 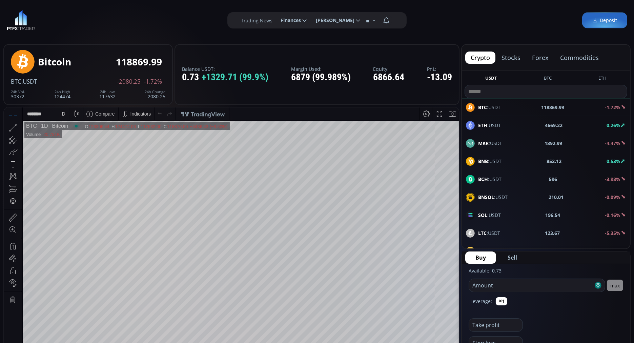 What do you see at coordinates (605, 20) in the screenshot?
I see `span: Deposit` at bounding box center [605, 20].